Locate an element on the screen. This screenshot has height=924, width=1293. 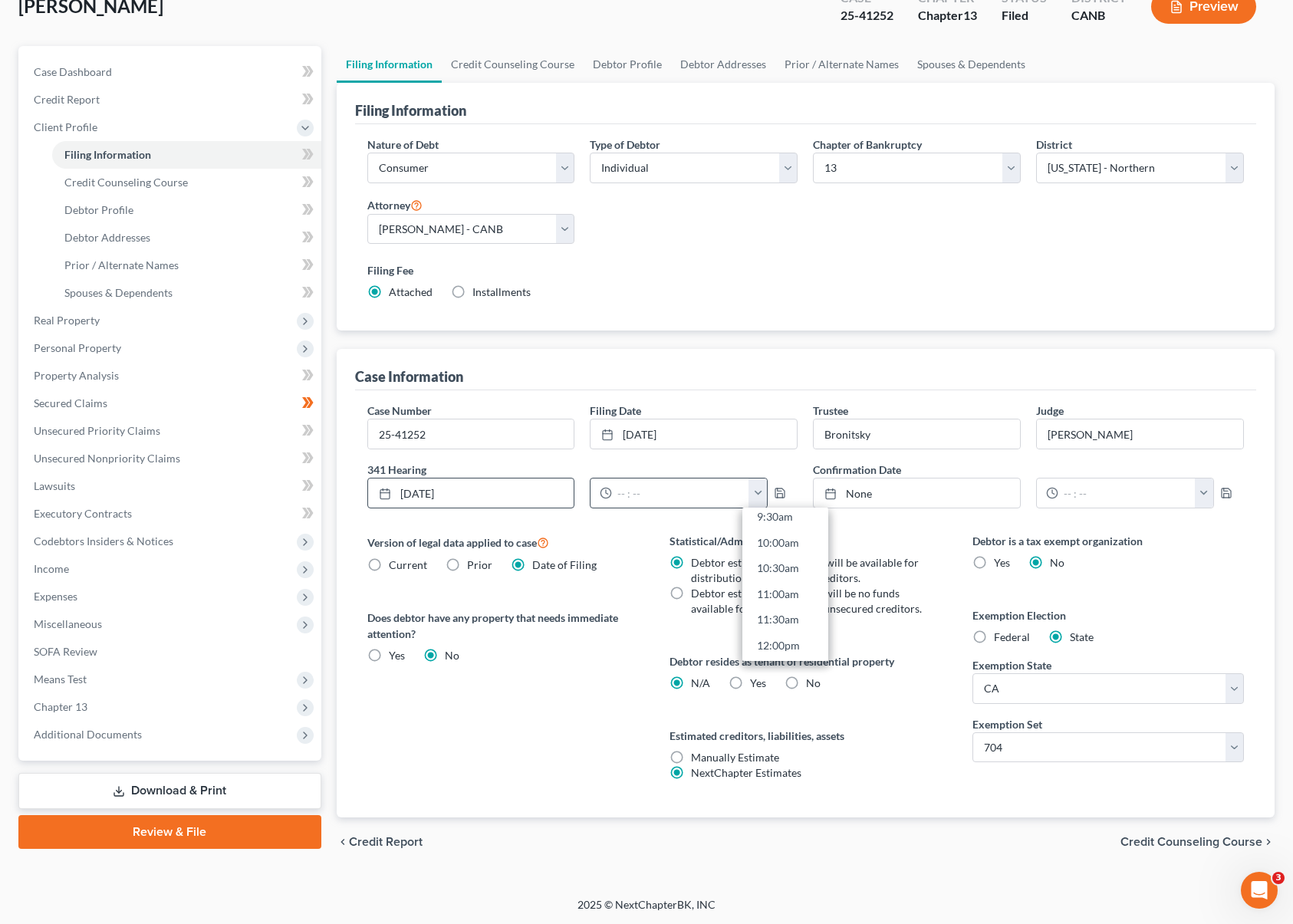
span: Debtor estimates that funds will be available for distribution to unsecured creditors. is located at coordinates (805, 570).